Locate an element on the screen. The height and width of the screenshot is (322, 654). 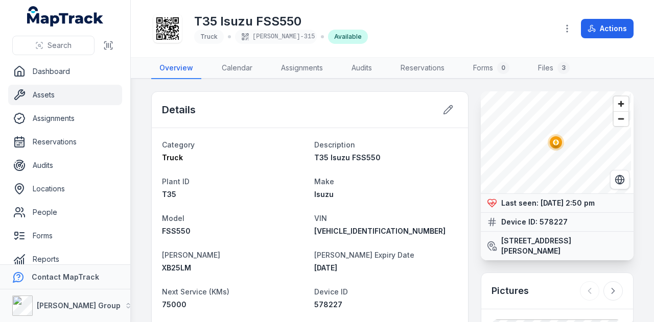
div: Available is located at coordinates (348, 37).